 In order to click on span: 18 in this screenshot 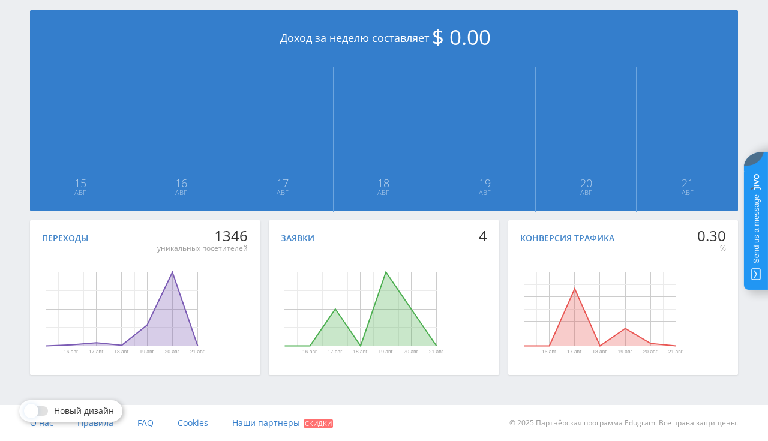, I will do `click(384, 183)`.